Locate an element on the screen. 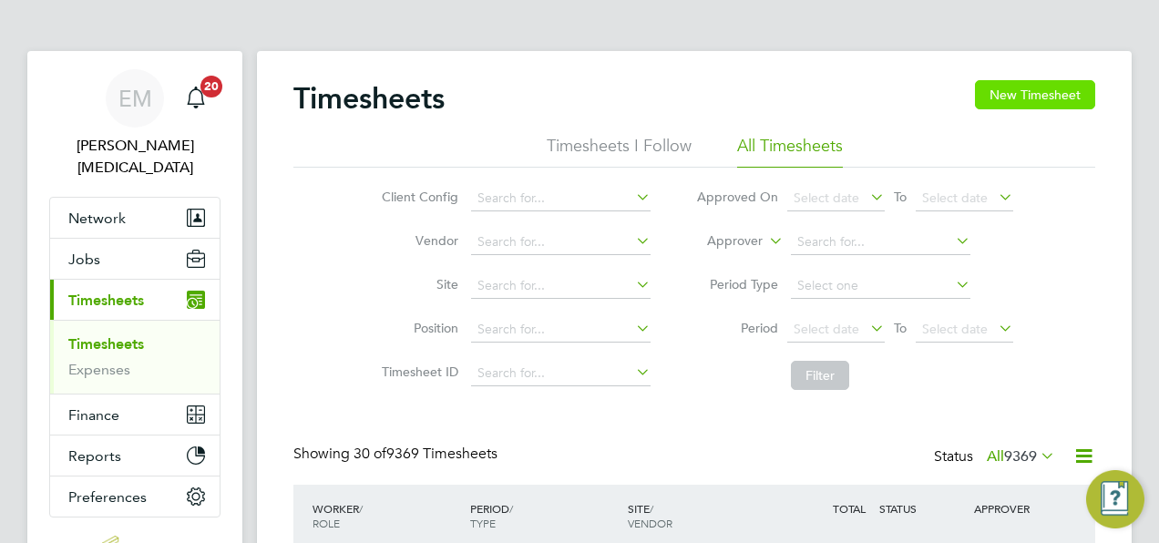 The height and width of the screenshot is (543, 1159). label: Vendor is located at coordinates (417, 241).